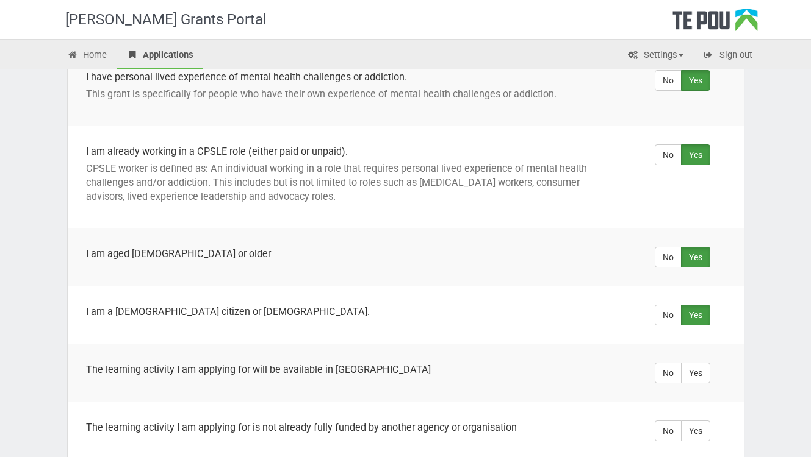 This screenshot has height=457, width=811. I want to click on a: Settings, so click(655, 56).